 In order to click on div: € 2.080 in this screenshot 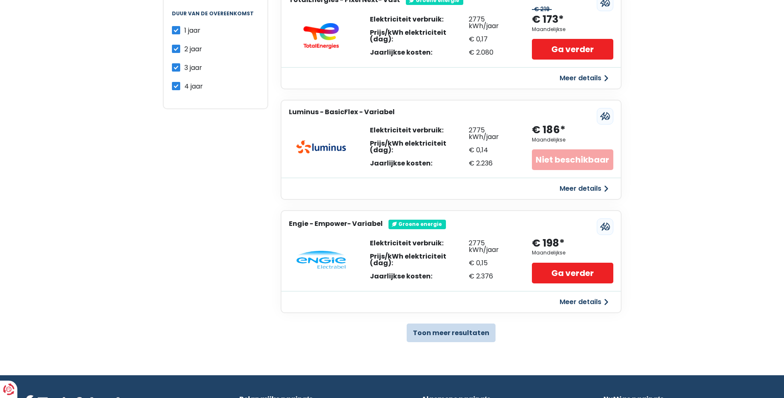, I will do `click(492, 53)`.